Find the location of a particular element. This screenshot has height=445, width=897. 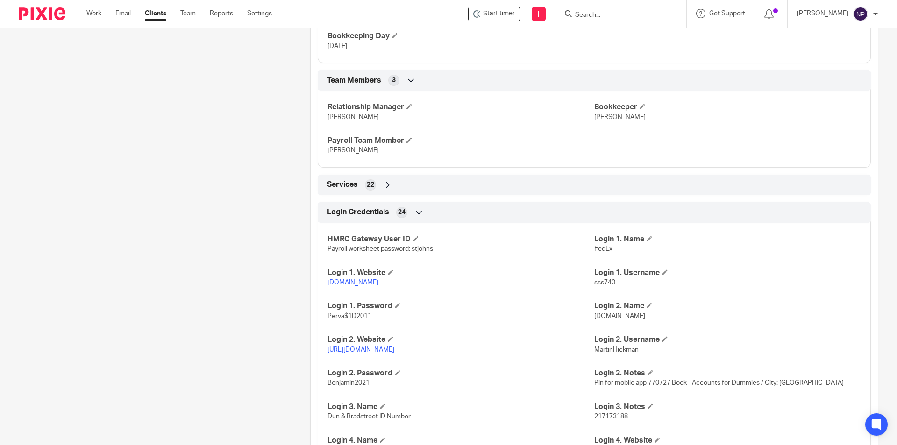

h4: Login 3. Name is located at coordinates (461, 407).